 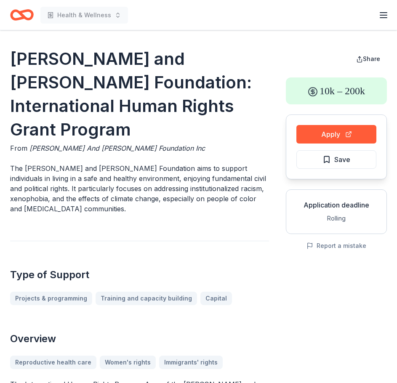 What do you see at coordinates (22, 15) in the screenshot?
I see `a: Home` at bounding box center [22, 15].